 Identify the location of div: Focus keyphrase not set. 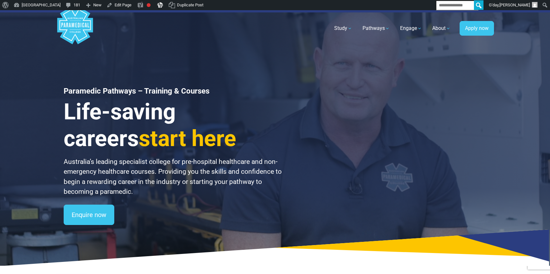
(149, 5).